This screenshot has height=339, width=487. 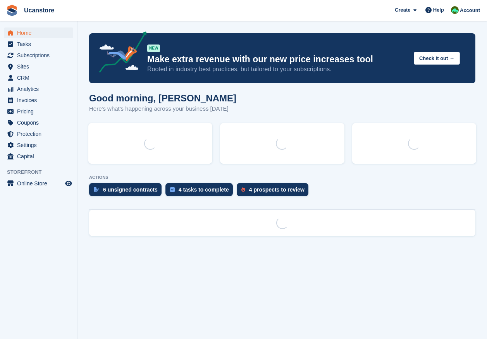 What do you see at coordinates (120, 53) in the screenshot?
I see `img: price-adjustments-announcement-icon-8257ccfd72463d97f412b2fc003d46551f7dbcb40ab6d574587a9cd5c0d94...` at bounding box center [120, 53].